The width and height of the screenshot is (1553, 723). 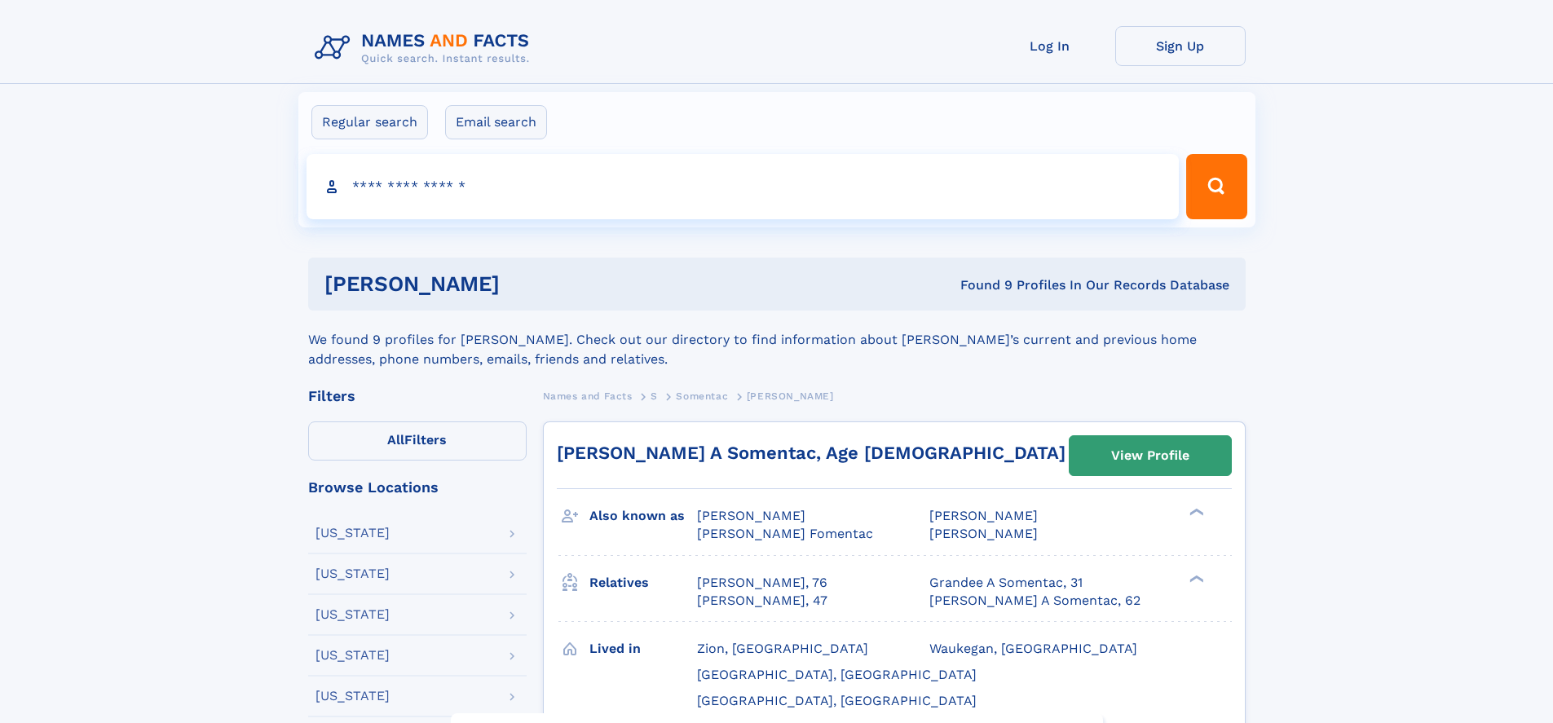 I want to click on h3: Relatives, so click(x=643, y=583).